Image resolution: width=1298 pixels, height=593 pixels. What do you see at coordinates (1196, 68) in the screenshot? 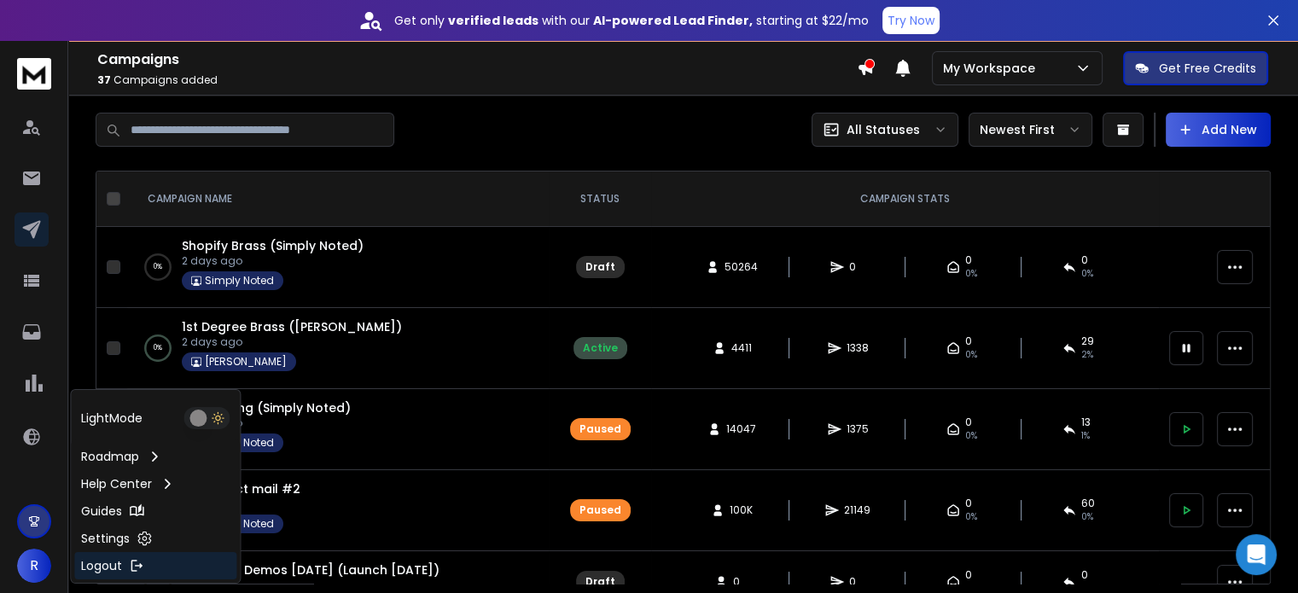
I see `button: Get Free Credits` at bounding box center [1196, 68].